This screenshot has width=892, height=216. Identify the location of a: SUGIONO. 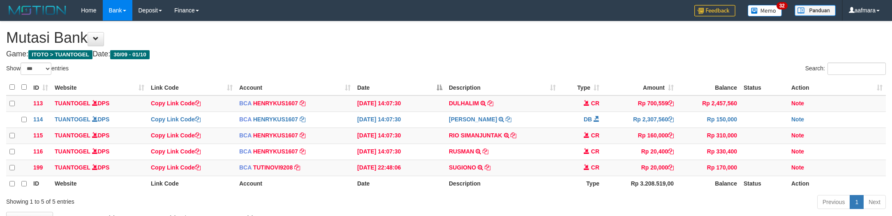
(462, 167).